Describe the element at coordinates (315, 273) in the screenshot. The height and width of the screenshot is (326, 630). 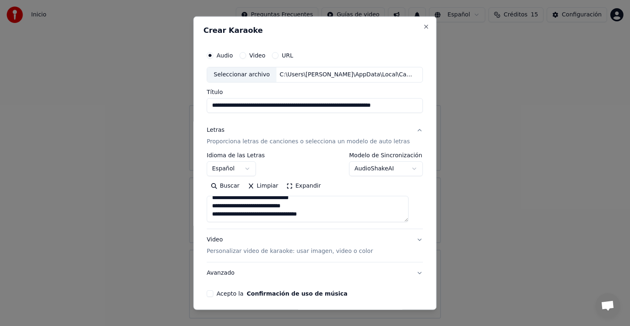
I see `button: Avanzado` at that location.